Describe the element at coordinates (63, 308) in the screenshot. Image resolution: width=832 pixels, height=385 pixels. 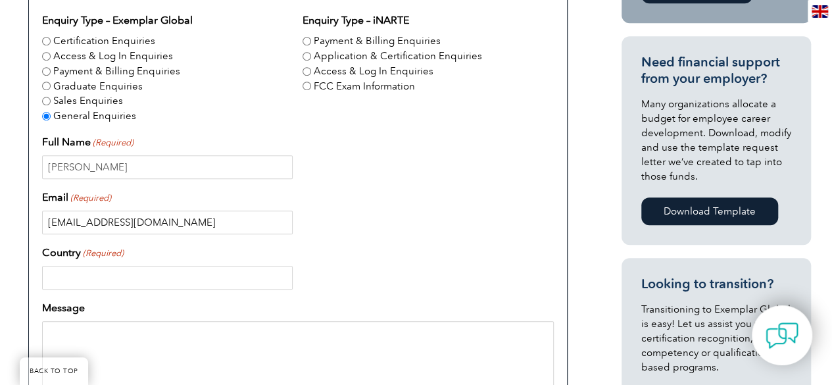
I see `label: Message` at that location.